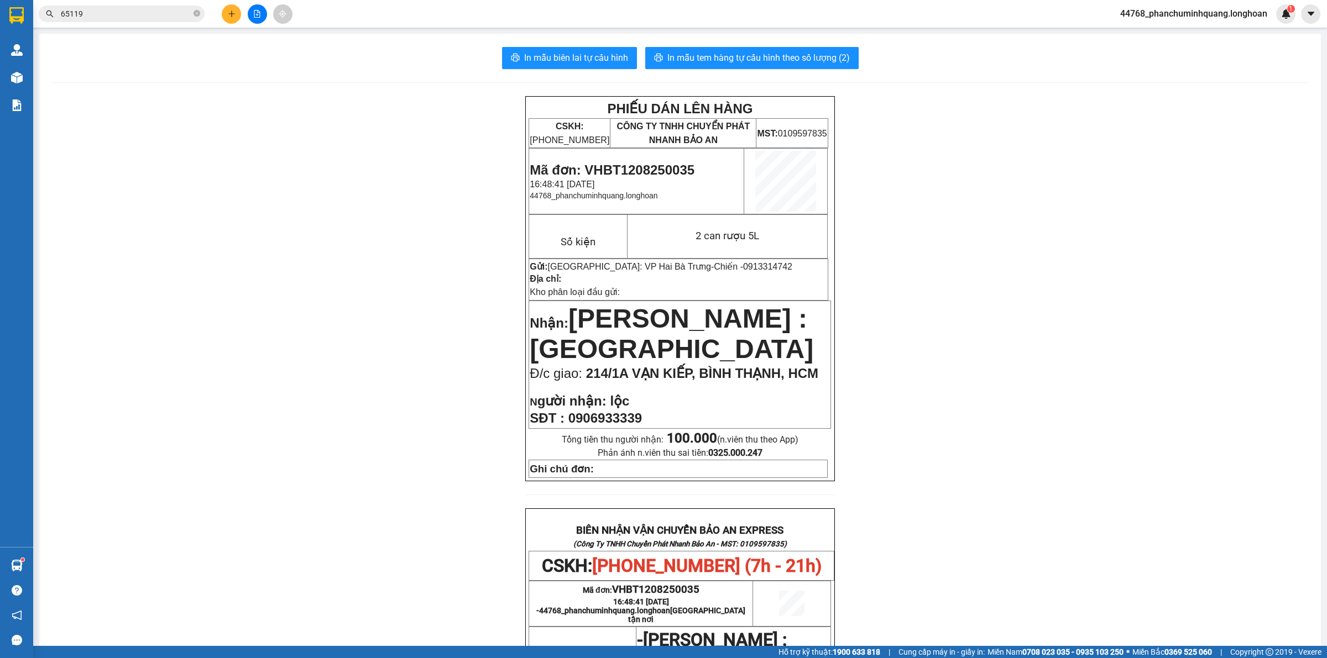 Image resolution: width=1327 pixels, height=658 pixels. What do you see at coordinates (232, 14) in the screenshot?
I see `span: plus` at bounding box center [232, 14].